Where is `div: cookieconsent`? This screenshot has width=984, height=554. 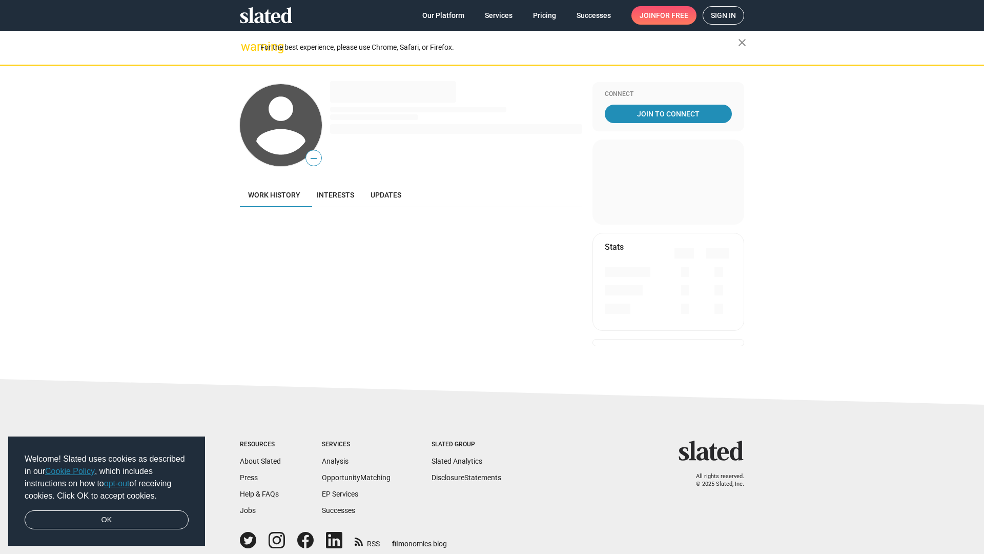 div: cookieconsent is located at coordinates (107, 491).